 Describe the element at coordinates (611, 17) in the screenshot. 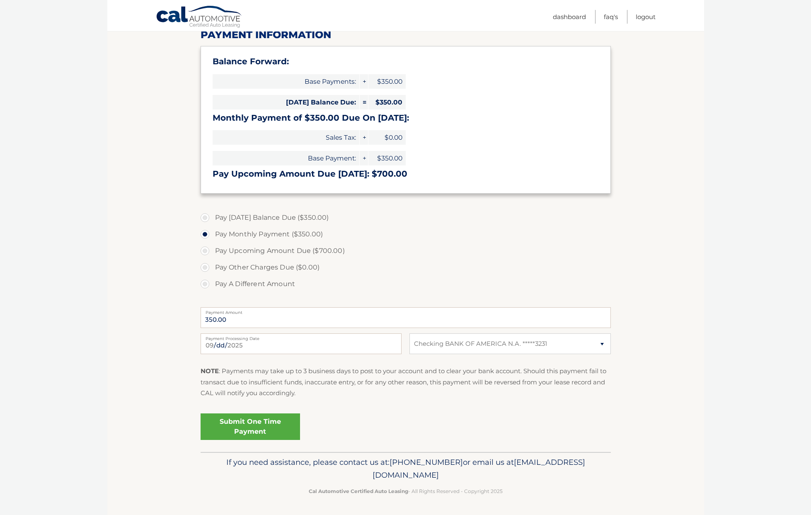

I see `a: FAQ's` at that location.